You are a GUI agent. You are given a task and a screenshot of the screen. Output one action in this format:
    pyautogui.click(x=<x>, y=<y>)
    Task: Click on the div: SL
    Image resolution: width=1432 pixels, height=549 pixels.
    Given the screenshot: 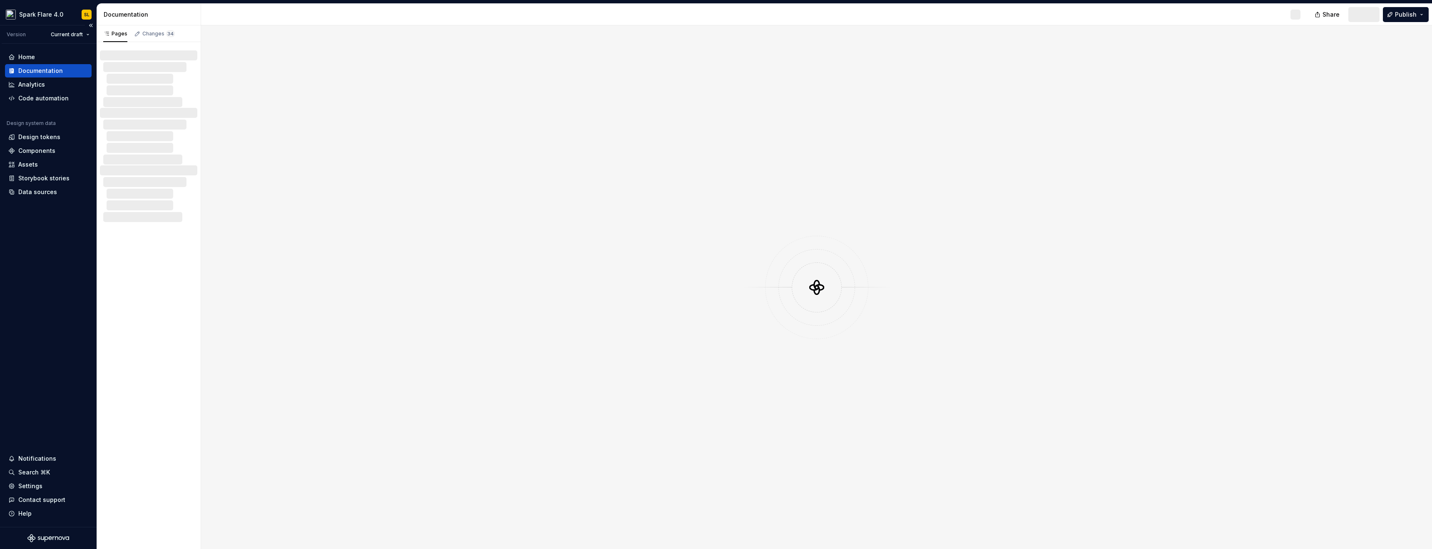 What is the action you would take?
    pyautogui.click(x=87, y=15)
    